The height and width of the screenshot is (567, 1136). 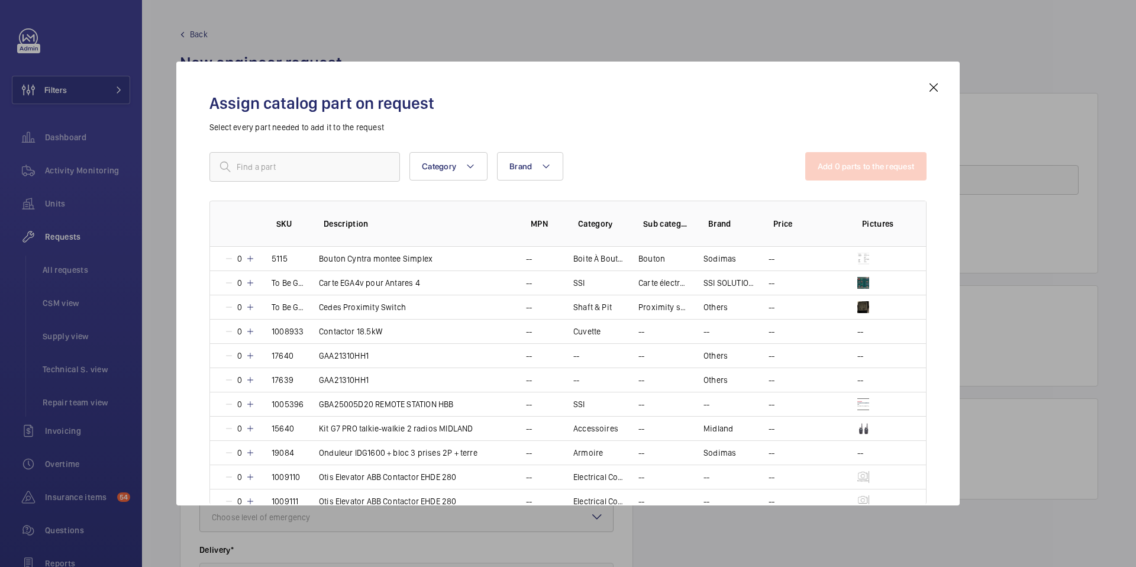 What do you see at coordinates (279, 258) in the screenshot?
I see `p: 5115` at bounding box center [279, 258].